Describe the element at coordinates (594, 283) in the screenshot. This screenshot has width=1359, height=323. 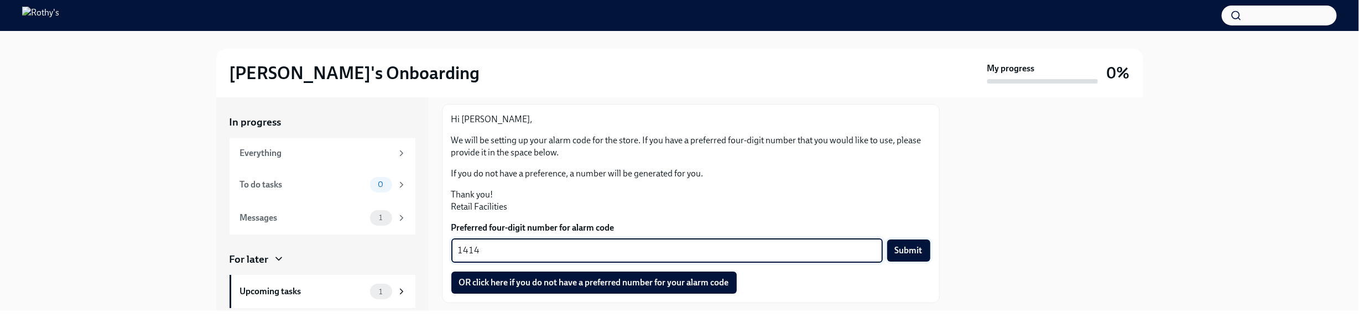
I see `span: OR click here if you do not have a preferred number for your alarm code` at that location.